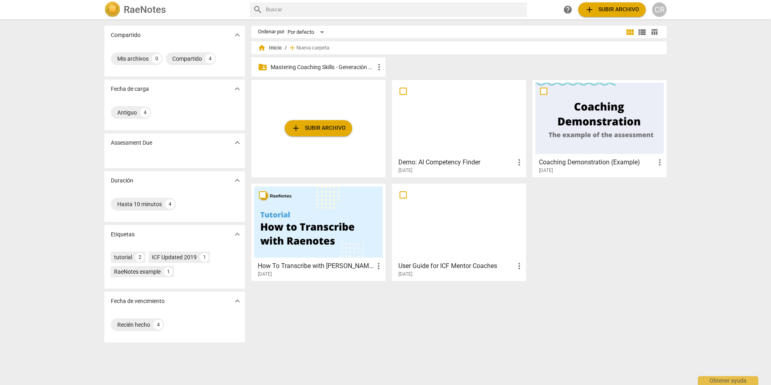 The height and width of the screenshot is (385, 771). Describe the element at coordinates (313, 48) in the screenshot. I see `span: Nueva carpeta` at that location.